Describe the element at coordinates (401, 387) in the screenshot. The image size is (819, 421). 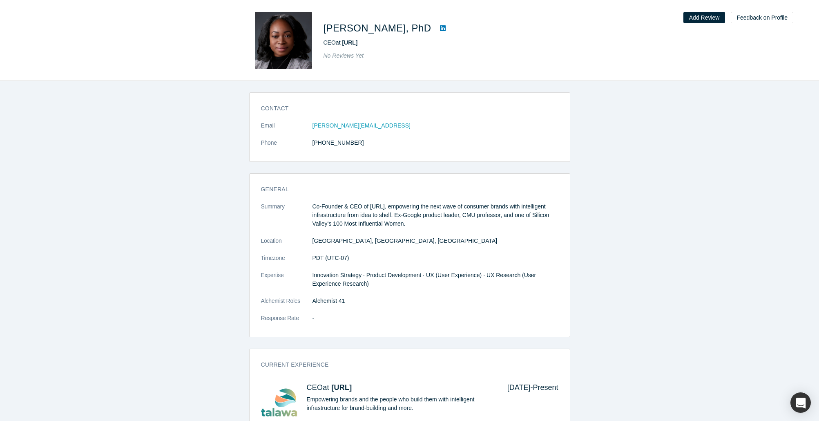
I see `h4: CEO at` at that location.